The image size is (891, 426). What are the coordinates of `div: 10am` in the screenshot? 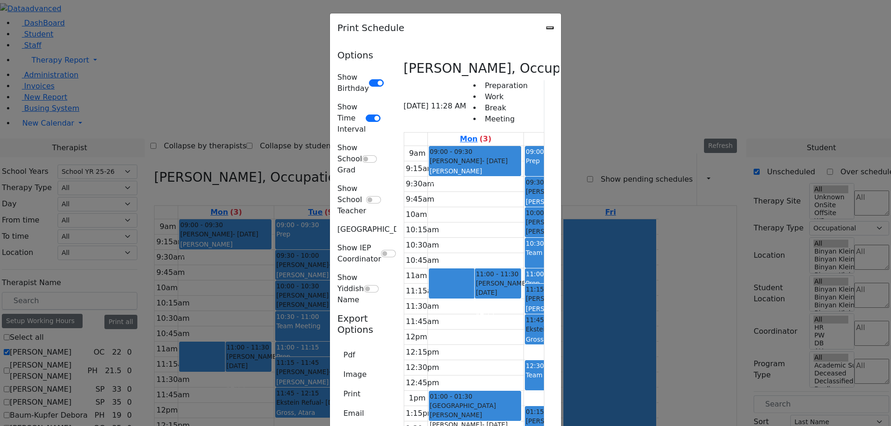 It's located at (417, 215).